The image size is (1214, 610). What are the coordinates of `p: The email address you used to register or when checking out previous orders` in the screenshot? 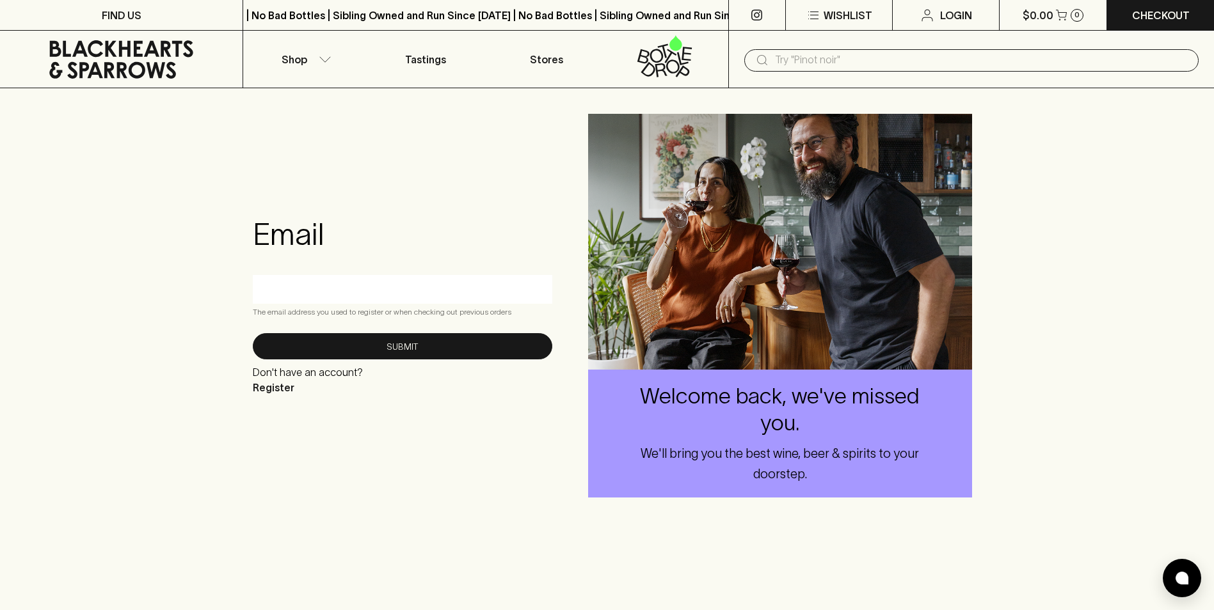 It's located at (402, 312).